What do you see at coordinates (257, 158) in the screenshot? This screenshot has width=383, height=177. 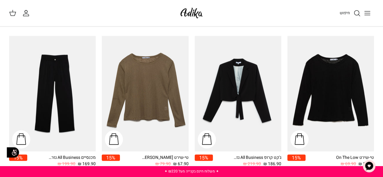 I see `div: ג'קט קרופ All Business גזרה מחויטת` at bounding box center [257, 158].